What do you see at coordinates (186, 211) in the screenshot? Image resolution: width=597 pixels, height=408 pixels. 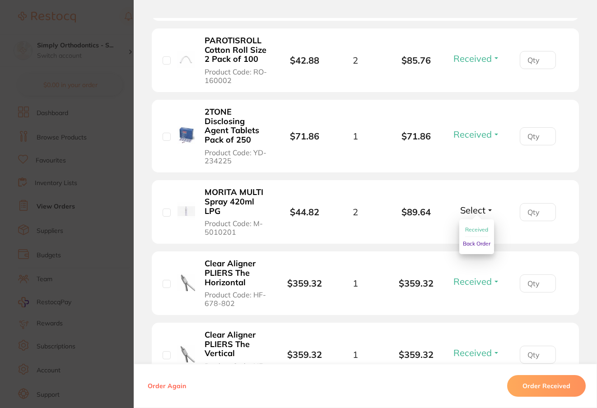 I see `img: MORITA MULTI Spray 420ml LPG` at bounding box center [186, 211].